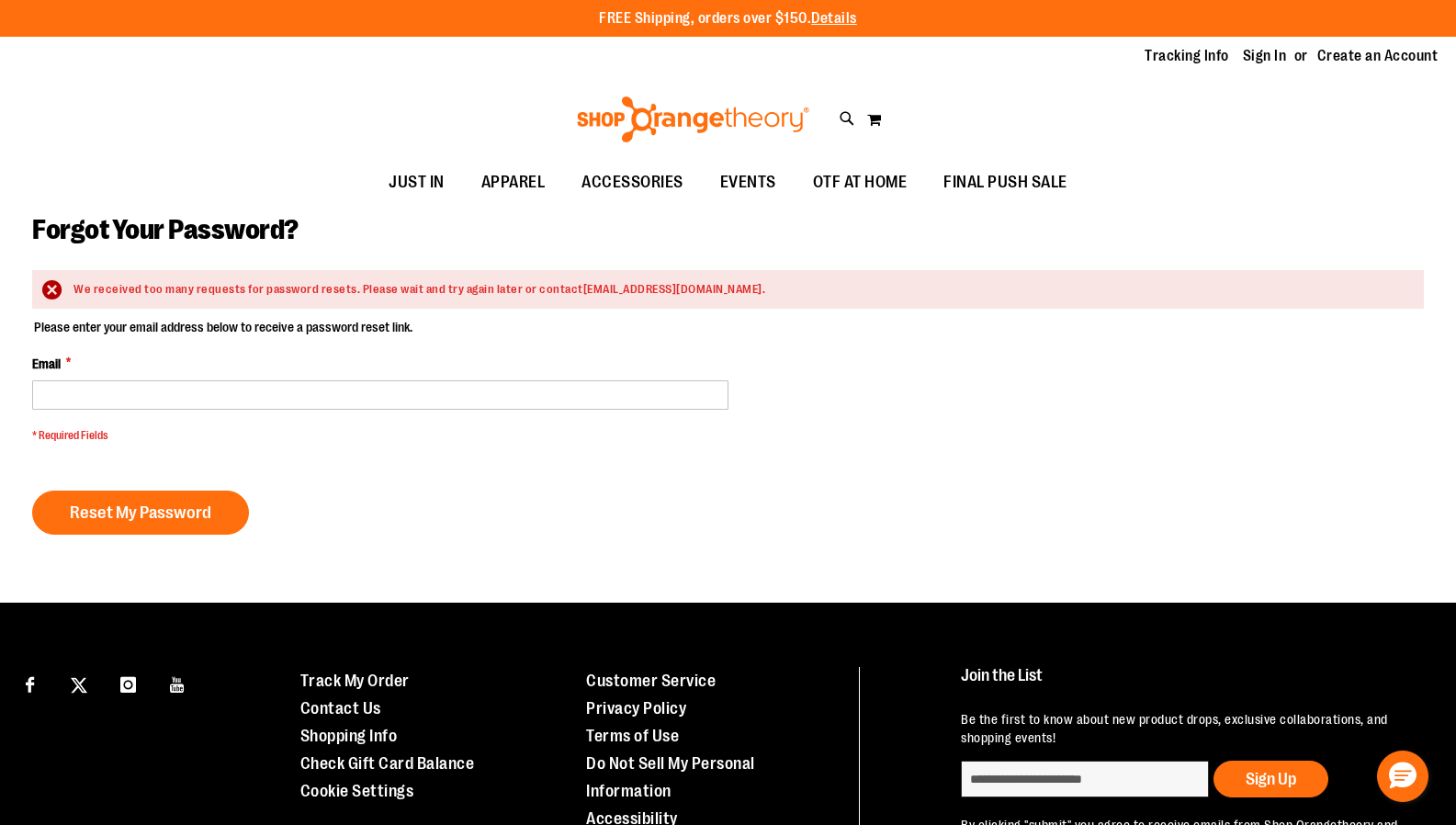 This screenshot has height=825, width=1456. Describe the element at coordinates (632, 736) in the screenshot. I see `a: Terms of Use` at that location.